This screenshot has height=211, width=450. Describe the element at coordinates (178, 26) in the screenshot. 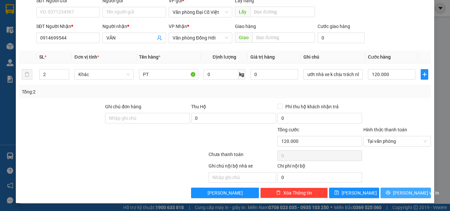

I see `span: VP Nhận` at that location.